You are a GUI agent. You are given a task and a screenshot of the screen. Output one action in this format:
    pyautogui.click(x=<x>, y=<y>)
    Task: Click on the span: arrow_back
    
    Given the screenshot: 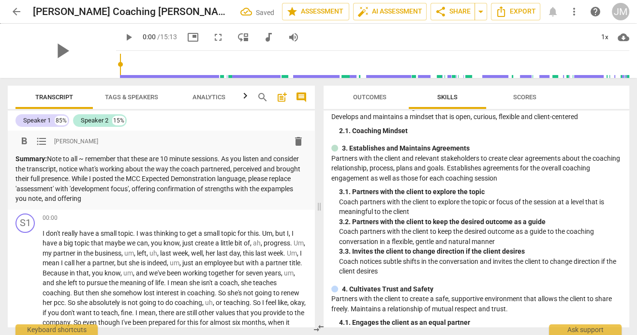 What is the action you would take?
    pyautogui.click(x=16, y=12)
    